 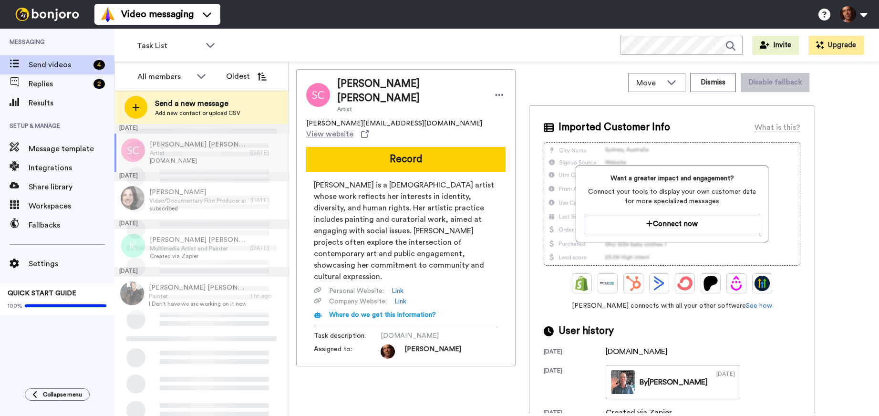 I want to click on img: Shopify, so click(x=582, y=283).